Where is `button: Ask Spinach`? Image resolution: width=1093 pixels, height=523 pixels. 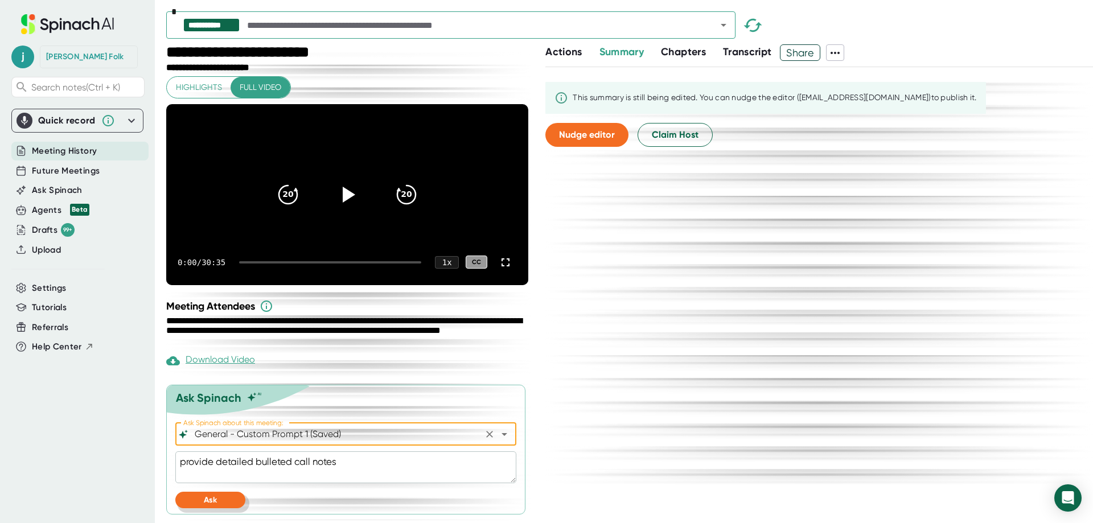 button: Ask Spinach is located at coordinates (57, 190).